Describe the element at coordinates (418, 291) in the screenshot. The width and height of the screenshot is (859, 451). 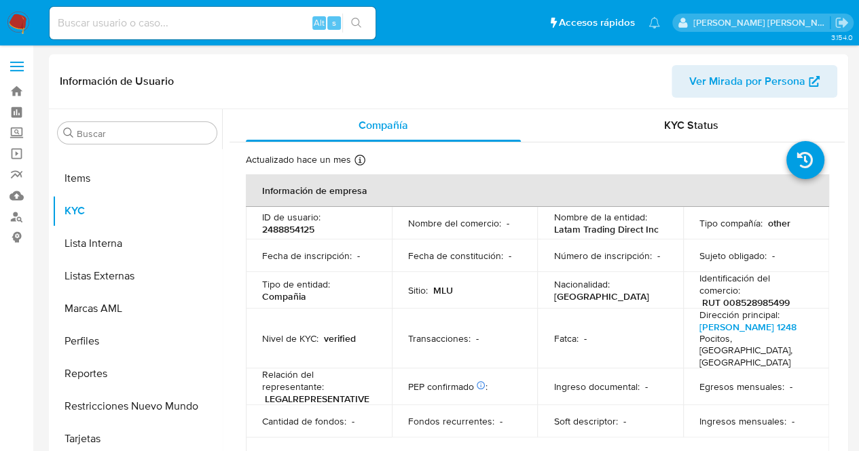
I see `p: Sitio :` at that location.